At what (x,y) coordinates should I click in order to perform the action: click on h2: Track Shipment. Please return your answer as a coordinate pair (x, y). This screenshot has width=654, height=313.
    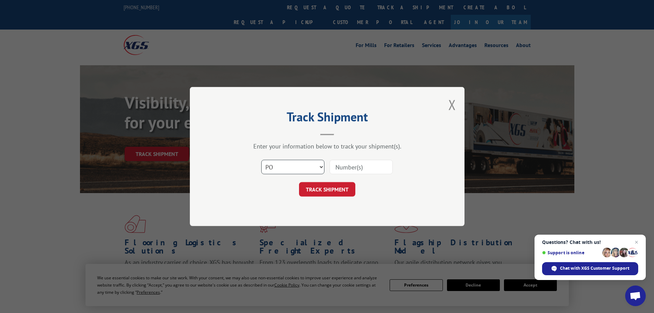
    Looking at the image, I should click on (327, 118).